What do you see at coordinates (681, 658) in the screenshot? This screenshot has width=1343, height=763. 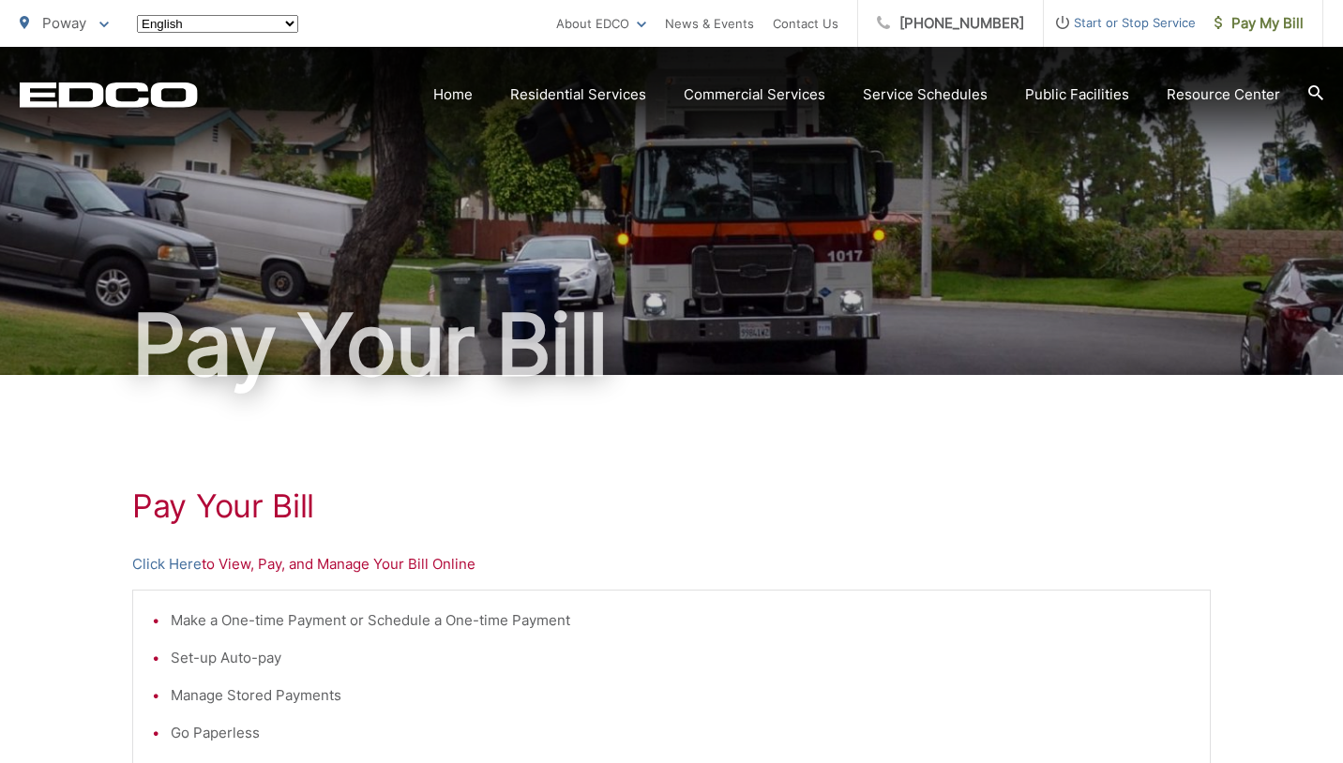 I see `li: Set-up Auto-pay` at bounding box center [681, 658].